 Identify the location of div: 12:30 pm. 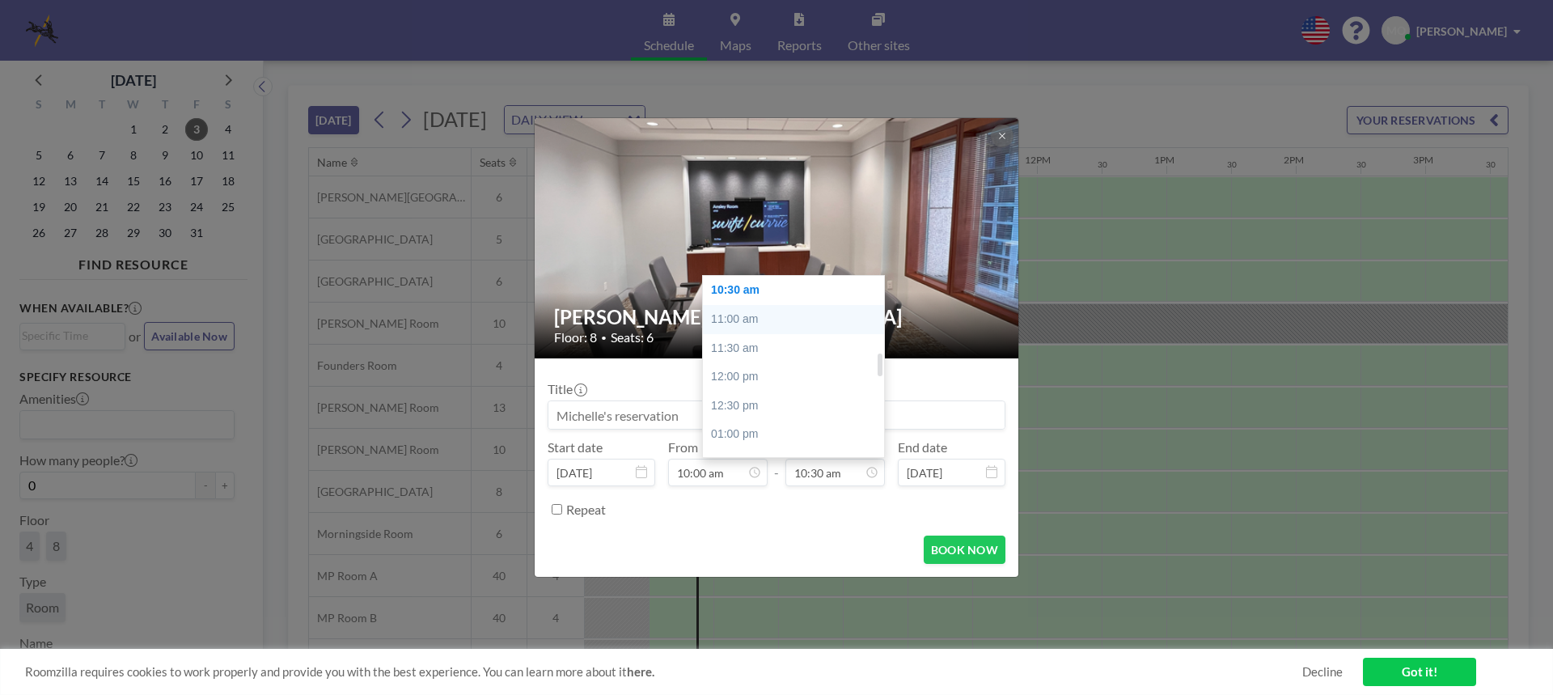
(797, 406).